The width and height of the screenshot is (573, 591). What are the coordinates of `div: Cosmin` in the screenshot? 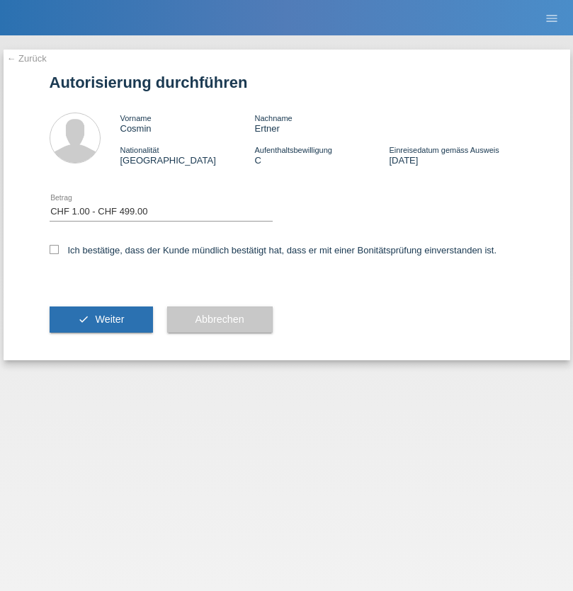 It's located at (188, 123).